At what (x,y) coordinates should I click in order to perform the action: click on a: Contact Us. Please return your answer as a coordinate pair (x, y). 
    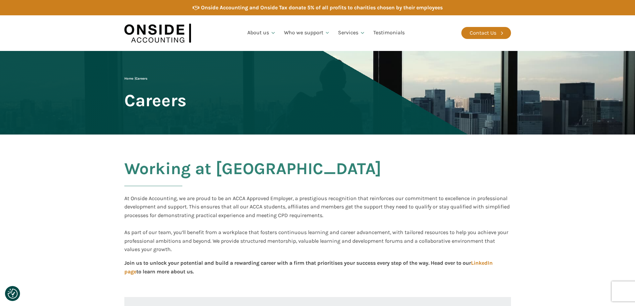
    Looking at the image, I should click on (486, 33).